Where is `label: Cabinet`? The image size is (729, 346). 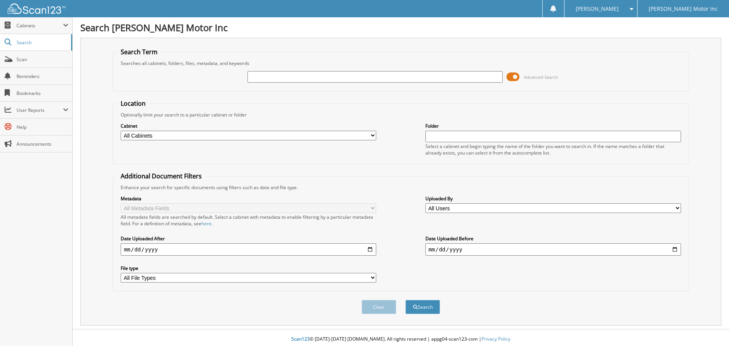
label: Cabinet is located at coordinates (248, 126).